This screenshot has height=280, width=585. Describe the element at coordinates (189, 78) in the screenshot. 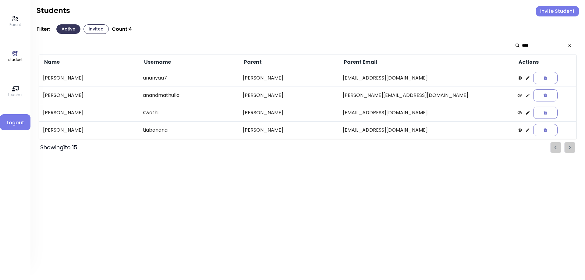

I see `td: ananyaa7` at that location.